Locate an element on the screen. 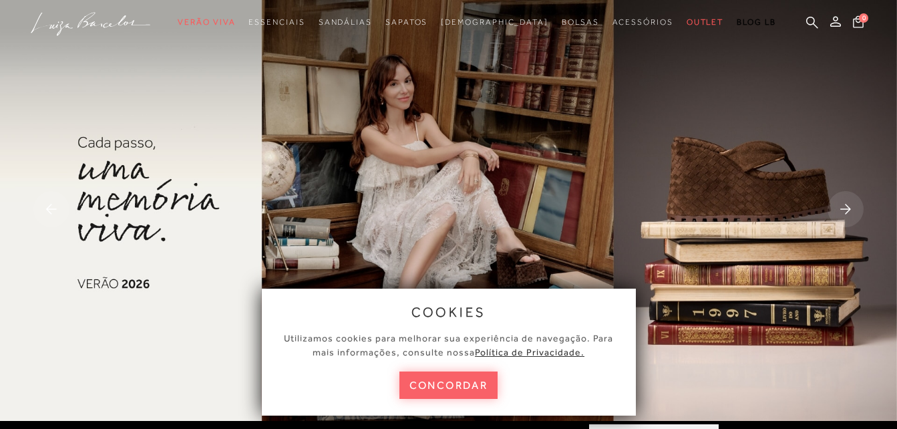 This screenshot has width=897, height=429. button: 0 is located at coordinates (858, 23).